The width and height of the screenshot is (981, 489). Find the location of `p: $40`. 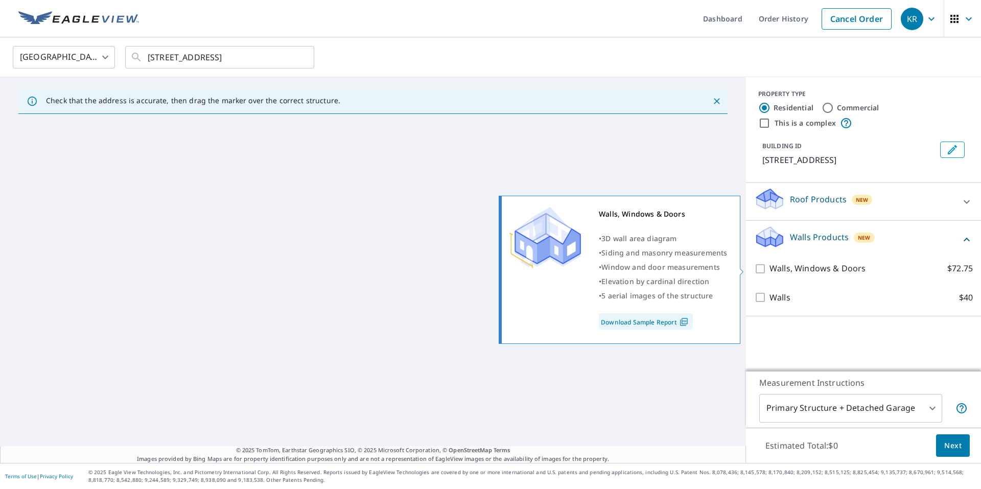

p: $40 is located at coordinates (966, 297).